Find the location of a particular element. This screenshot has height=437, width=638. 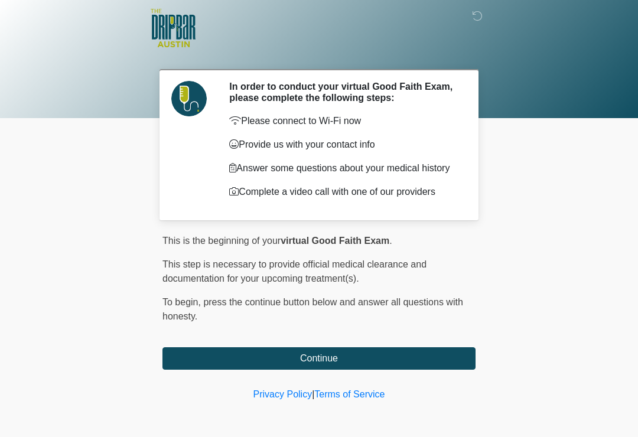

span: press the continue button below and answer all questions with honesty. is located at coordinates (312, 309).